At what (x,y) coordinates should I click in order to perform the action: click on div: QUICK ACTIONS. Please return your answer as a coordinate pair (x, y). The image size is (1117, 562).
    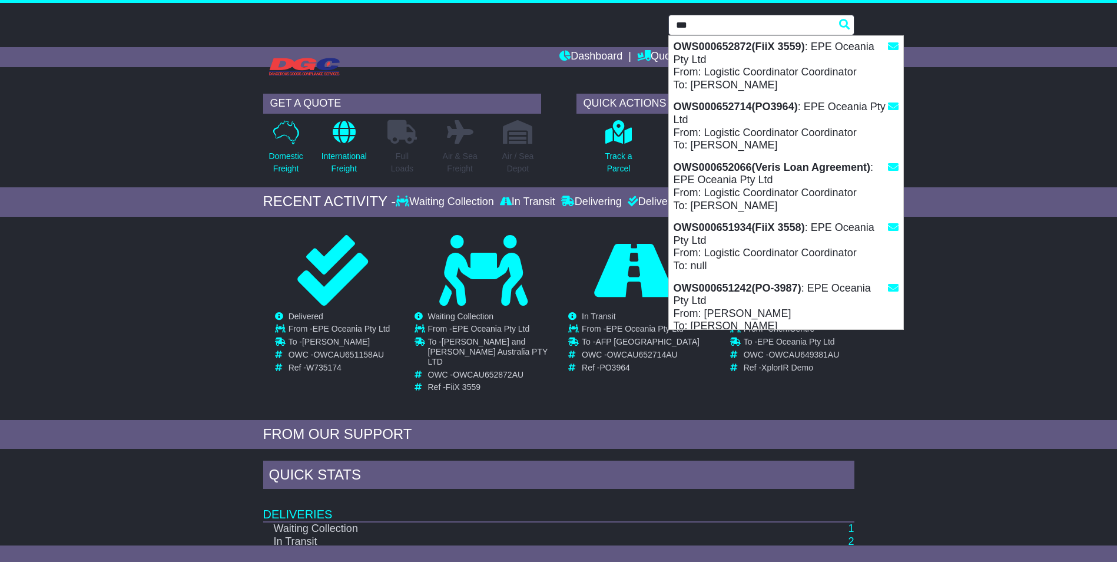
    Looking at the image, I should click on (715, 104).